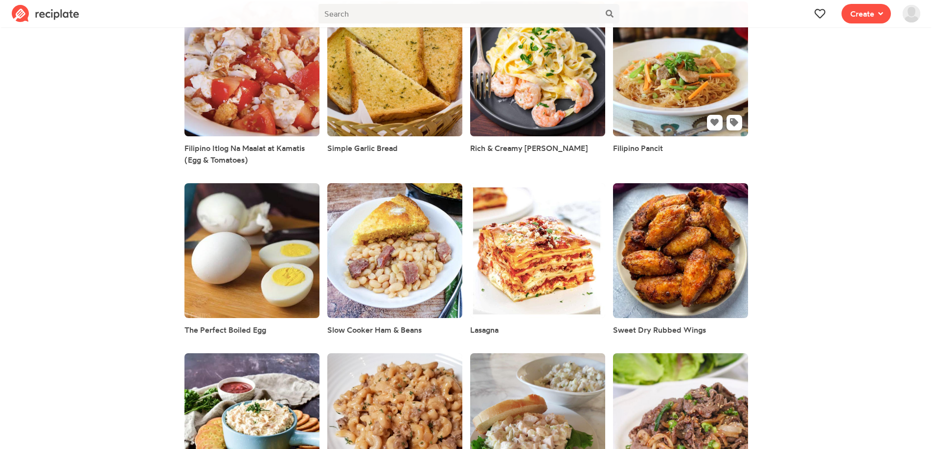 Image resolution: width=932 pixels, height=449 pixels. I want to click on span: Create, so click(862, 14).